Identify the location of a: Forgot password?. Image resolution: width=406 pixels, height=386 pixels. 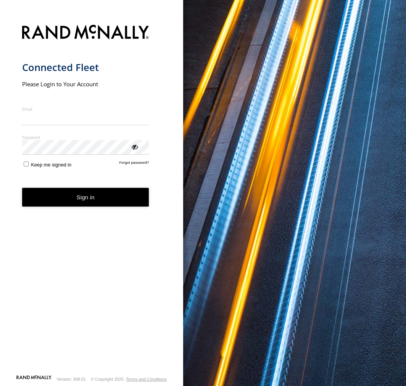
(134, 164).